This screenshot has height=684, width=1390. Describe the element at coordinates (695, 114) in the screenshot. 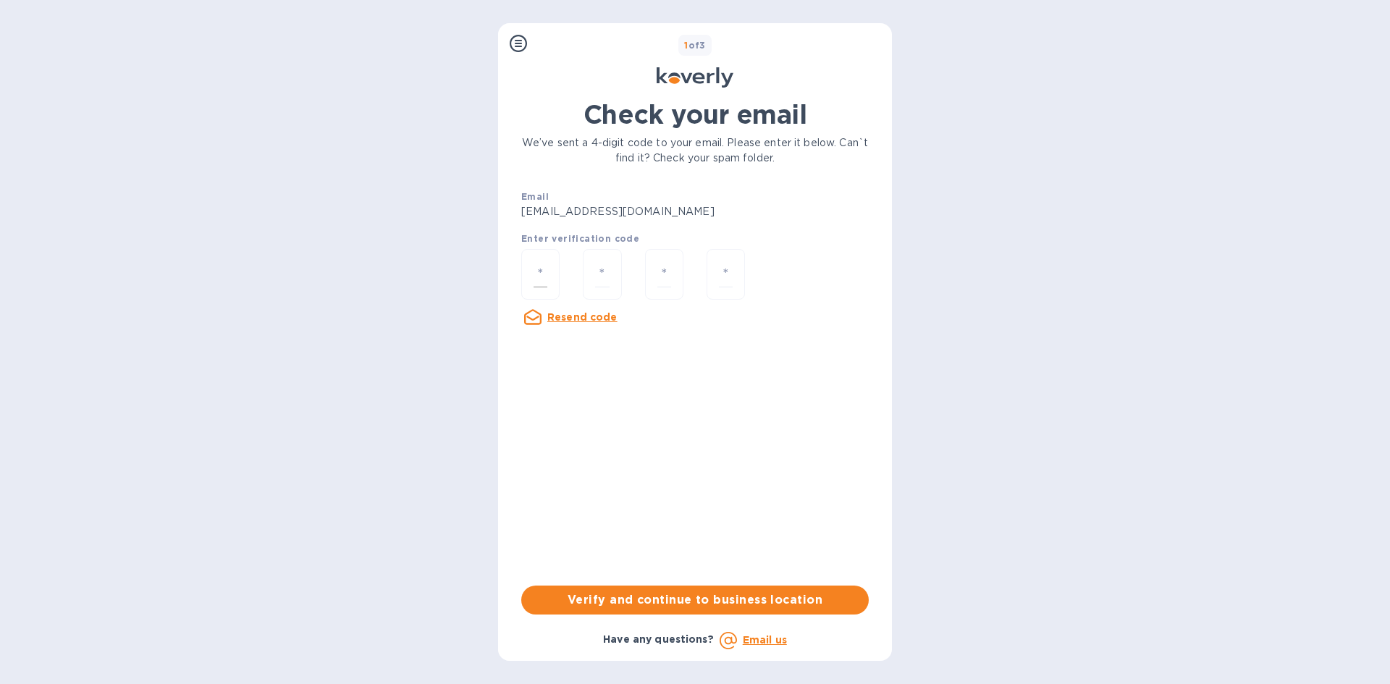

I see `h1: Check your email` at that location.